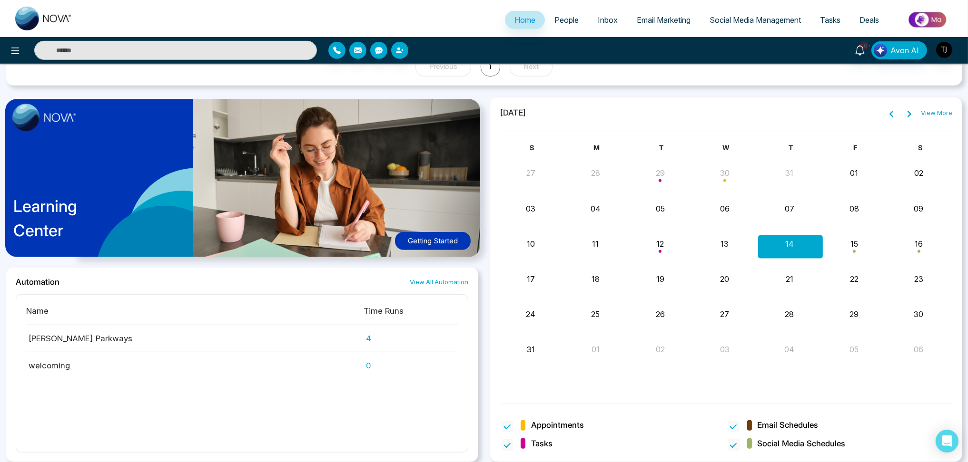 The height and width of the screenshot is (462, 968). Describe the element at coordinates (788, 426) in the screenshot. I see `span: Email Schedules` at that location.